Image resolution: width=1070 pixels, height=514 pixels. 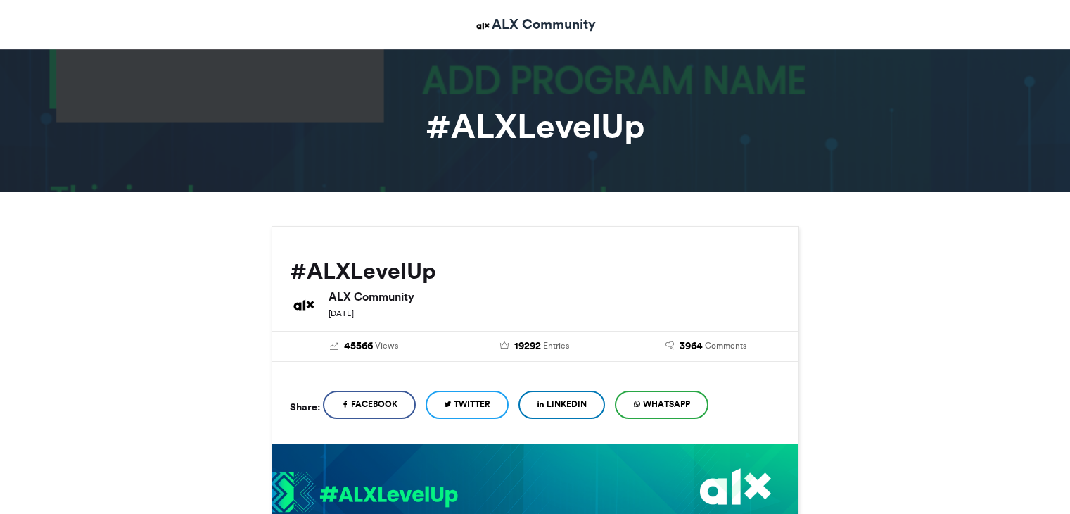 I want to click on a: LinkedIn, so click(x=562, y=405).